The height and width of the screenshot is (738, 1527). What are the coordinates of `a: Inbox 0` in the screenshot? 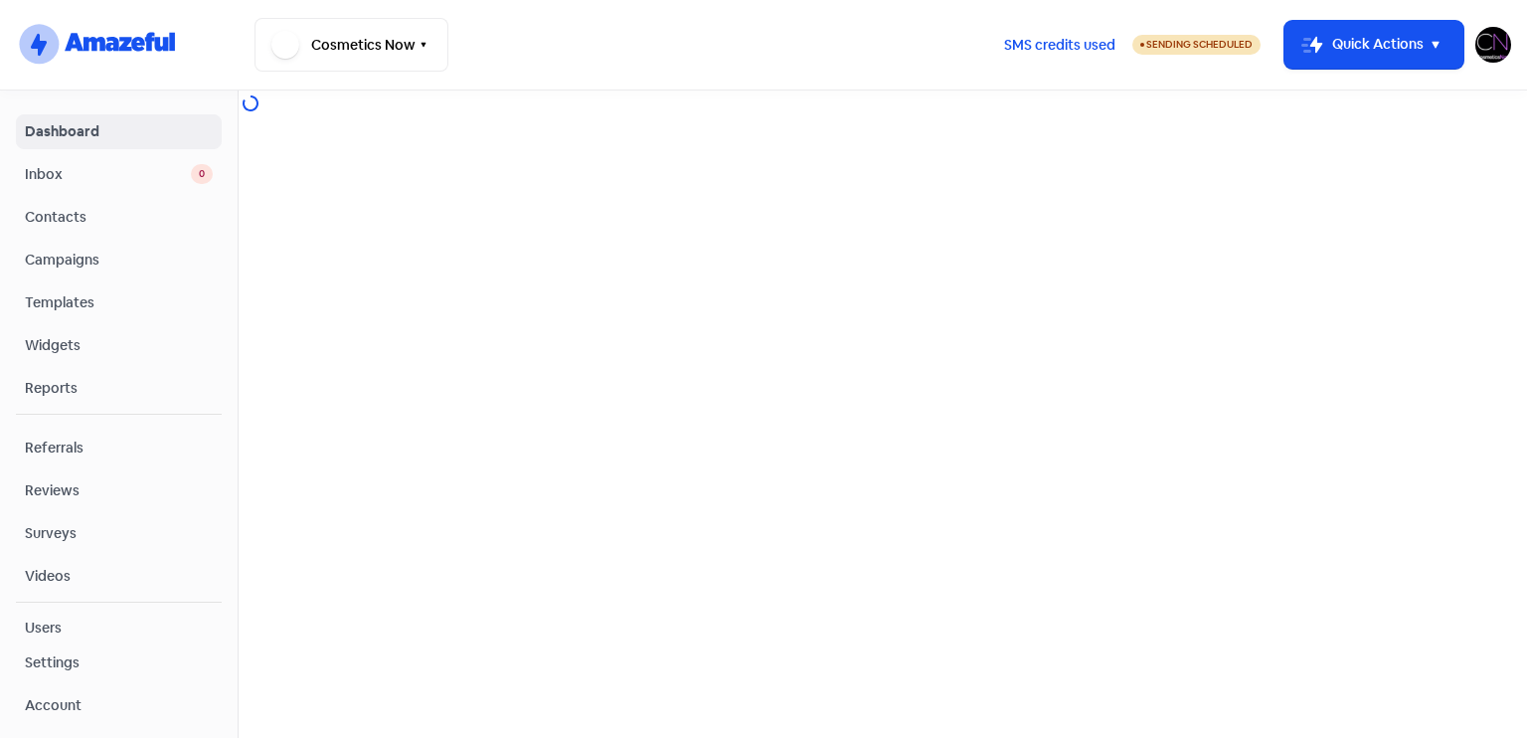 It's located at (118, 174).